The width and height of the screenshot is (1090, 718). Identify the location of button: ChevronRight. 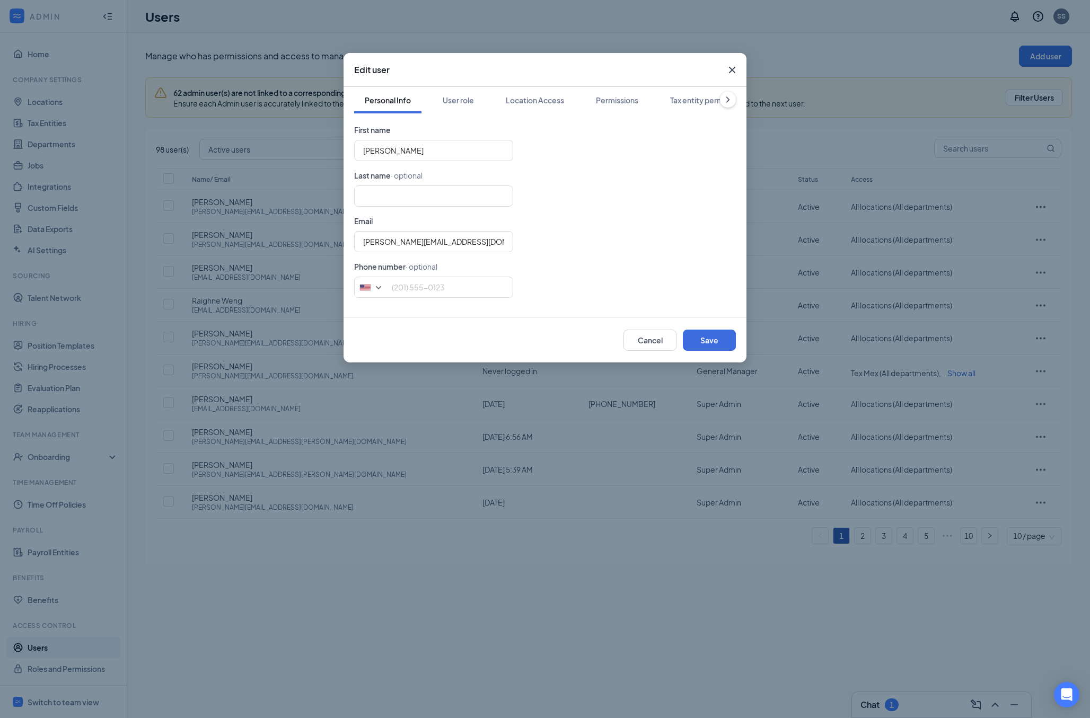
(728, 100).